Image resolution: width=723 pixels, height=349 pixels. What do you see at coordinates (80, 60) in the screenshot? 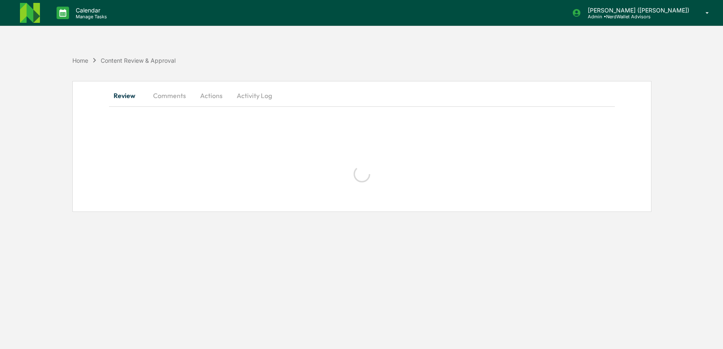
I see `div: Home` at bounding box center [80, 60].